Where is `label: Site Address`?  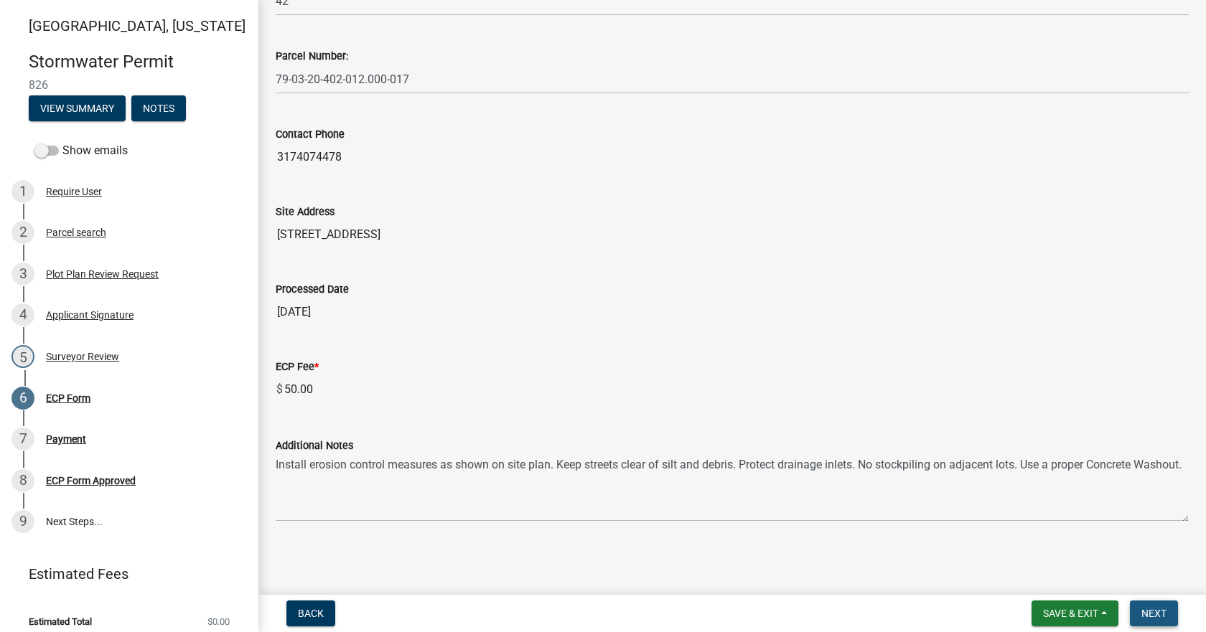 label: Site Address is located at coordinates (305, 212).